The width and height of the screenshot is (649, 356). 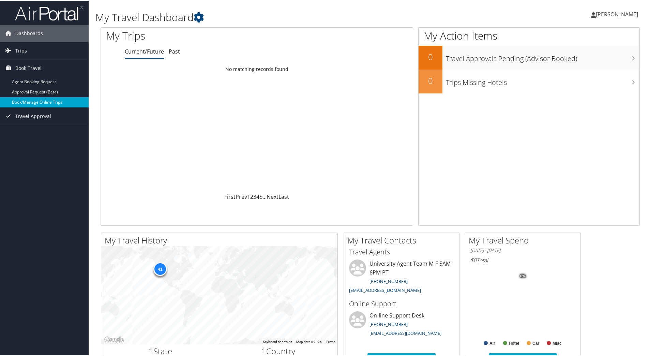 What do you see at coordinates (248, 196) in the screenshot?
I see `a: 1` at bounding box center [248, 196].